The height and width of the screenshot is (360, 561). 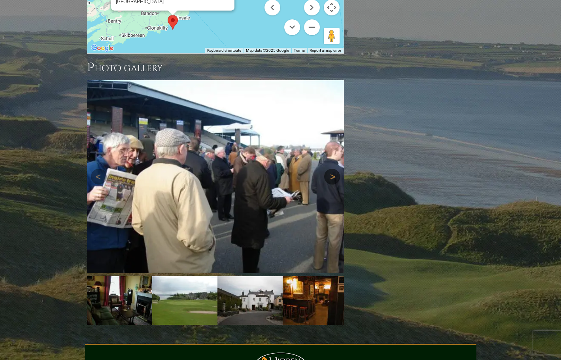 What do you see at coordinates (332, 36) in the screenshot?
I see `button: Drag Pegman onto the map to open Street View` at bounding box center [332, 36].